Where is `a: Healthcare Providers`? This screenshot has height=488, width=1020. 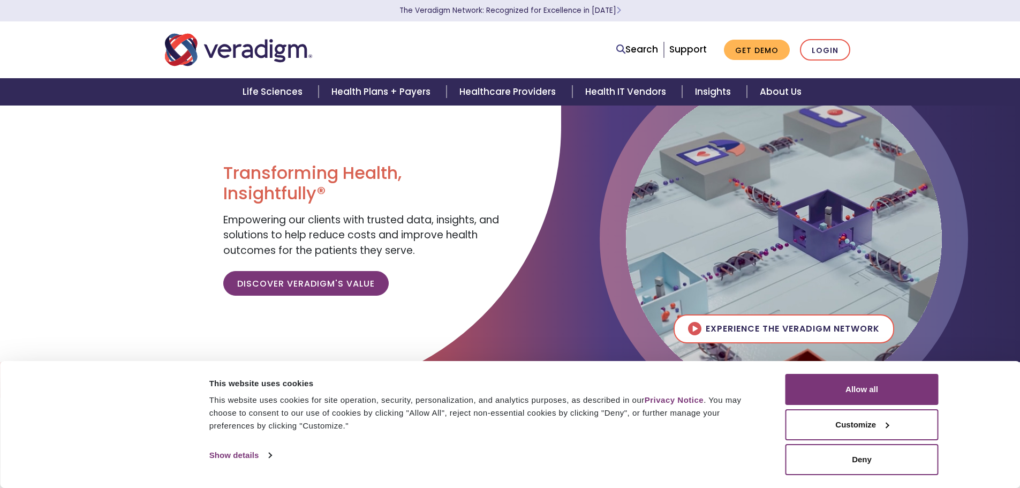
a: Healthcare Providers is located at coordinates (509, 92).